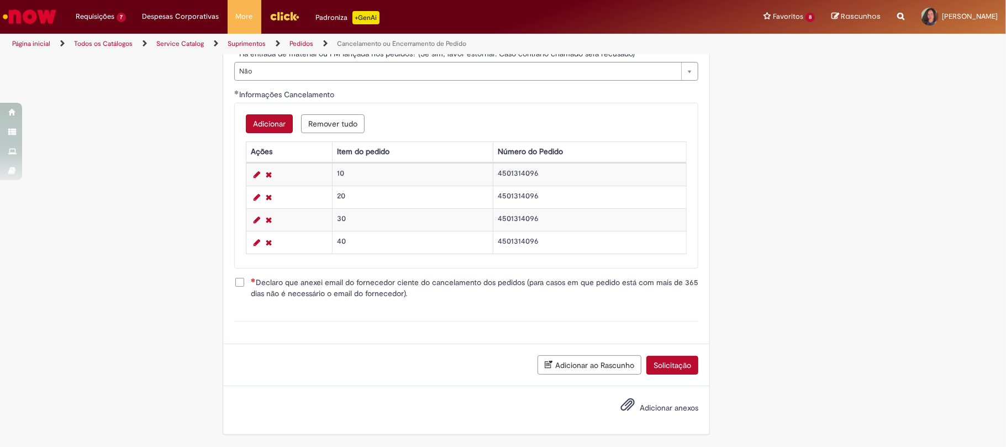  I want to click on a: Editar Linha 1, so click(257, 175).